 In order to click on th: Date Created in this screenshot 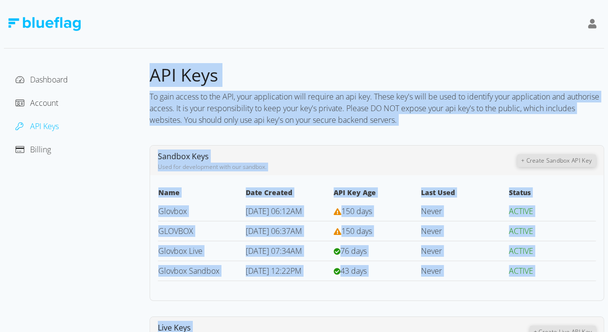, I will do `click(289, 194)`.